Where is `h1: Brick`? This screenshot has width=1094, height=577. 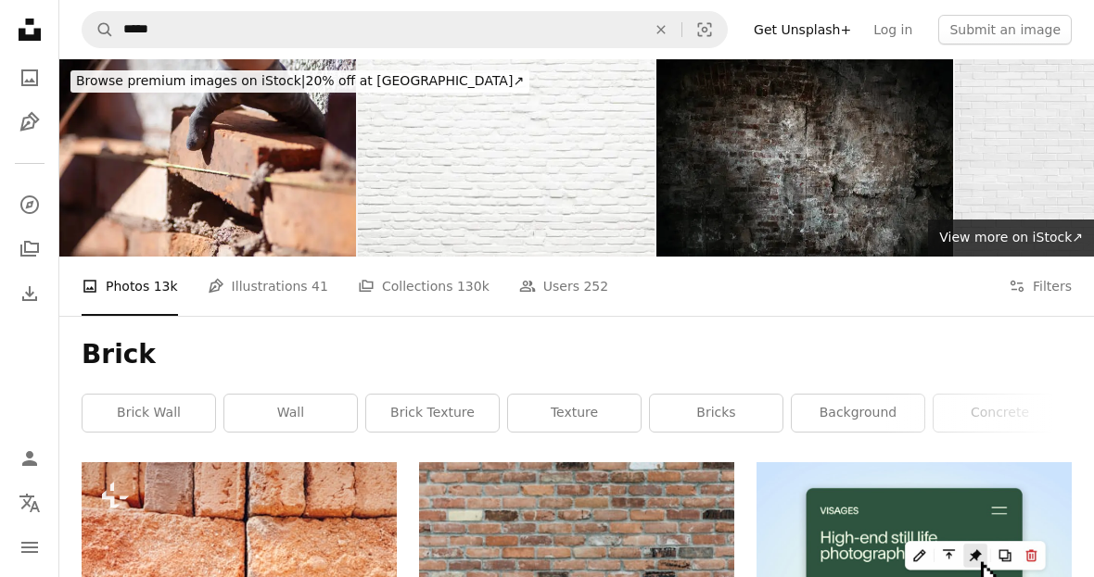 h1: Brick is located at coordinates (576, 355).